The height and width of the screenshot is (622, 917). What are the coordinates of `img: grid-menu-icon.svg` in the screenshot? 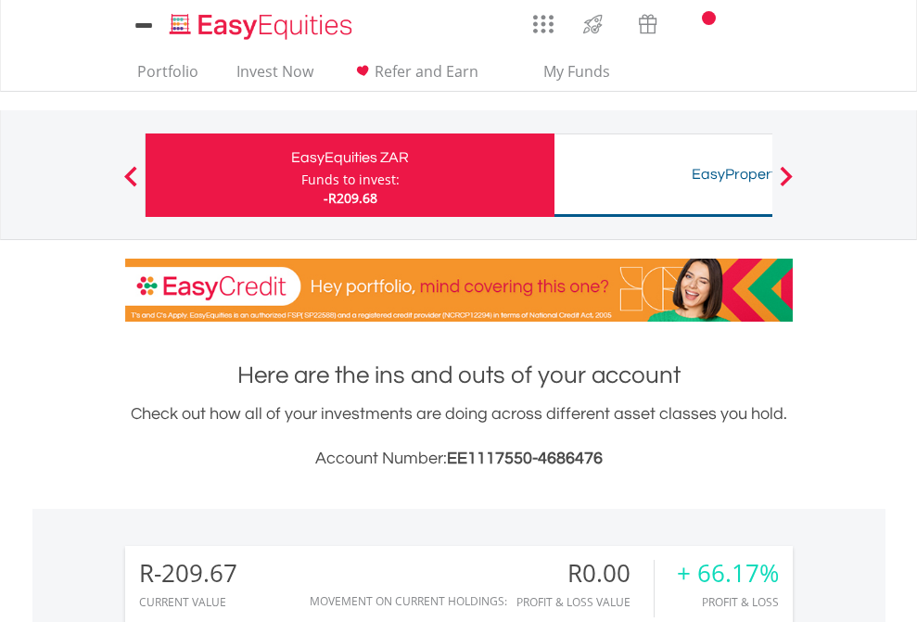 It's located at (543, 24).